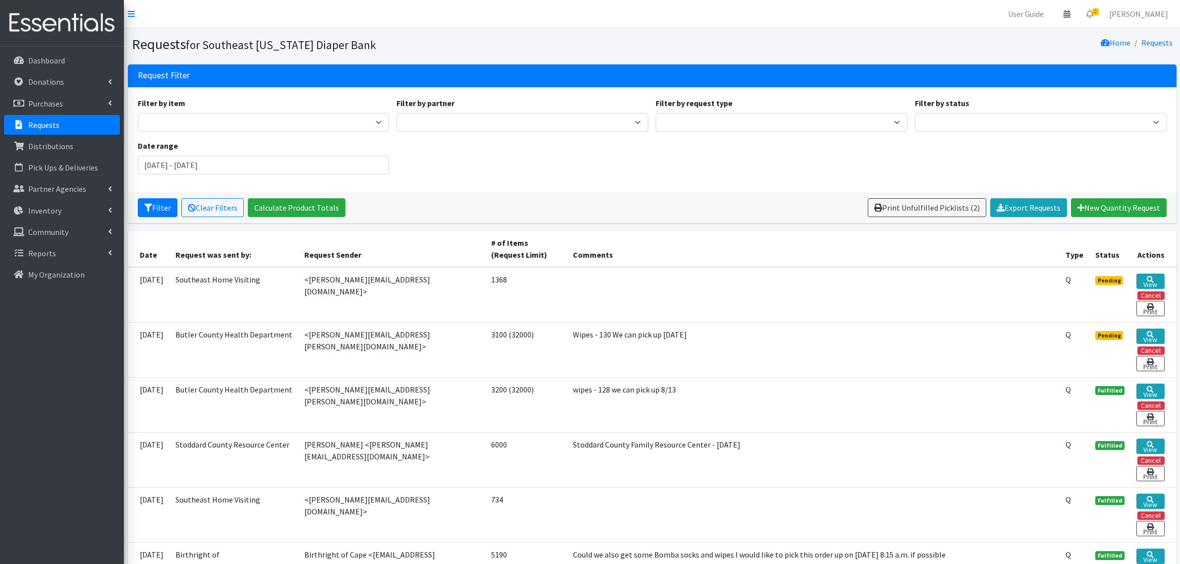 This screenshot has width=1180, height=564. What do you see at coordinates (694, 103) in the screenshot?
I see `label: Filter by request type` at bounding box center [694, 103].